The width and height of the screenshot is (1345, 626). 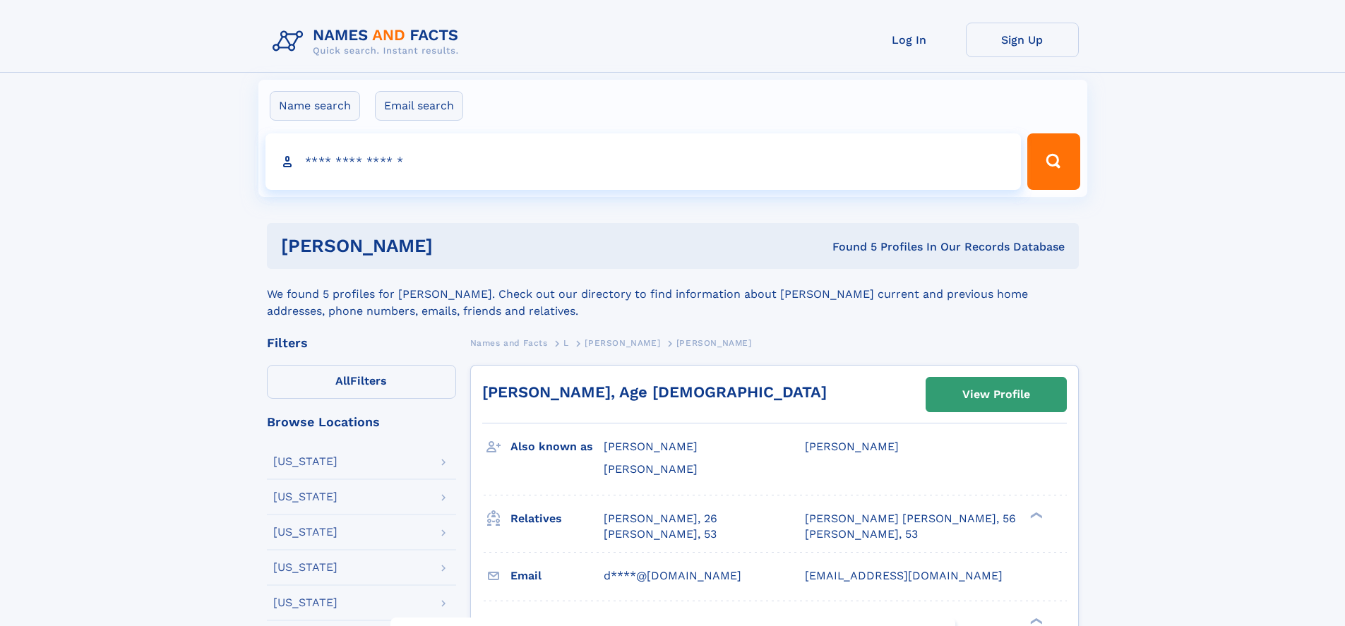 What do you see at coordinates (362, 422) in the screenshot?
I see `div: Browse Locations` at bounding box center [362, 422].